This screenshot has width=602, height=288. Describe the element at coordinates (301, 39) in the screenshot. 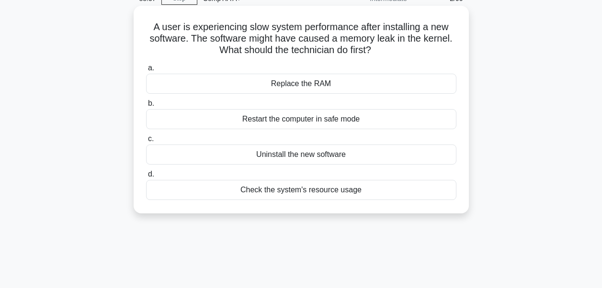

I see `h5: A user is experiencing slow system performance after installing a new software. The software migh...` at that location.